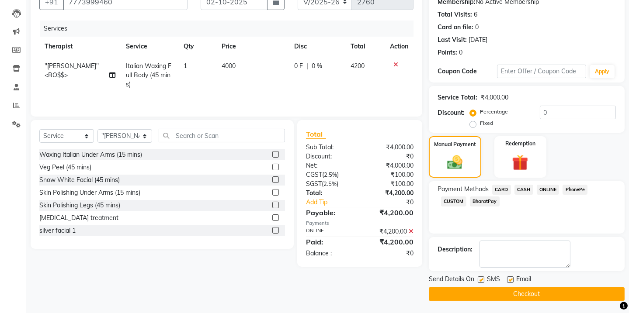 This screenshot has width=629, height=313. Describe the element at coordinates (80, 205) in the screenshot. I see `div: Skin Polishing Legs (45 mins)` at that location.